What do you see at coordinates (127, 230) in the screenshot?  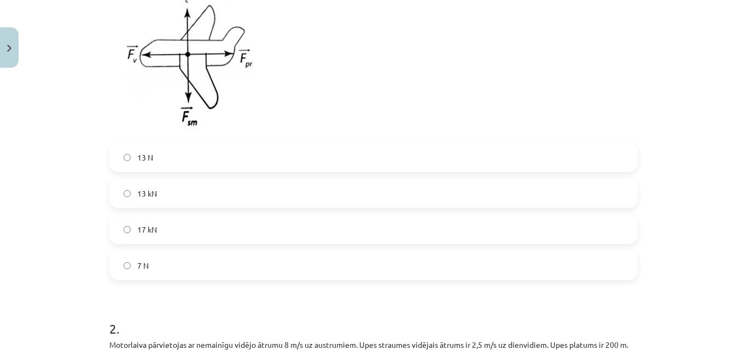 I see `input: 17 kN` at bounding box center [127, 230].